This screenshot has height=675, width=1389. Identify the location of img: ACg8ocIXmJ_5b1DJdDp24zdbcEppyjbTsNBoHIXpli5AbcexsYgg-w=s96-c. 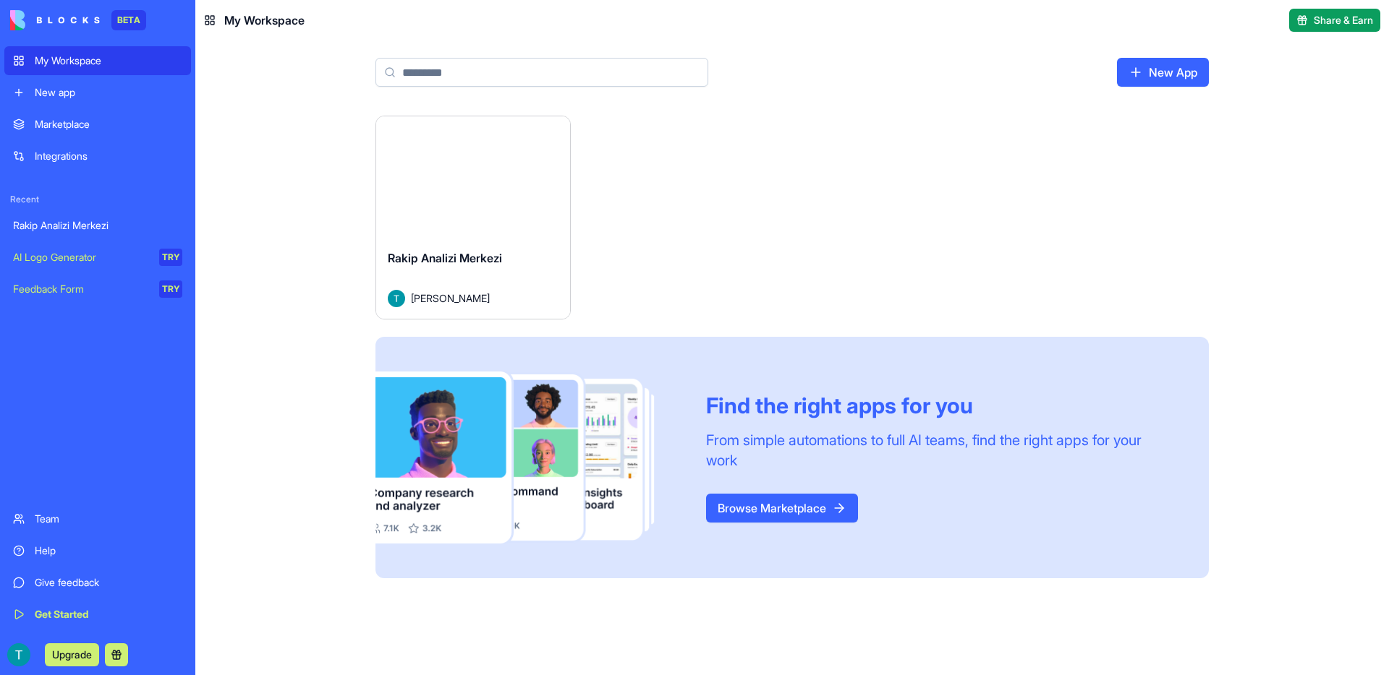
(19, 655).